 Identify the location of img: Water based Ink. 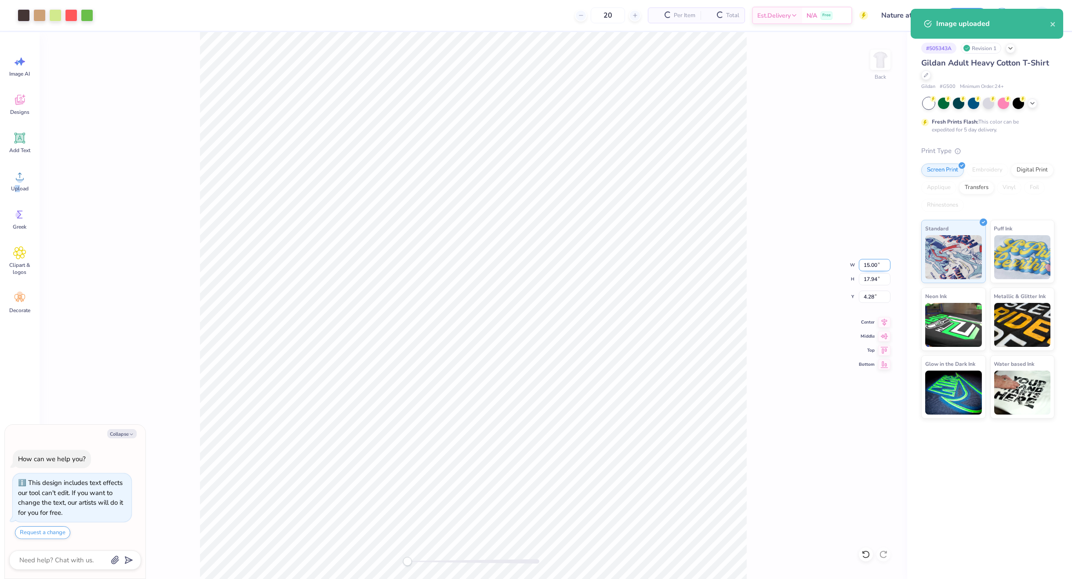
(1022, 392).